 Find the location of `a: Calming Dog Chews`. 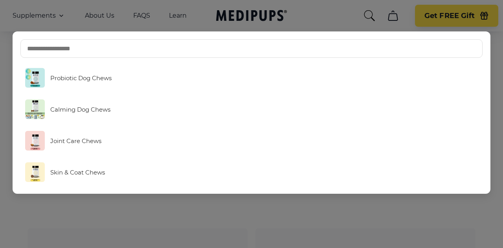

a: Calming Dog Chews is located at coordinates (251, 109).